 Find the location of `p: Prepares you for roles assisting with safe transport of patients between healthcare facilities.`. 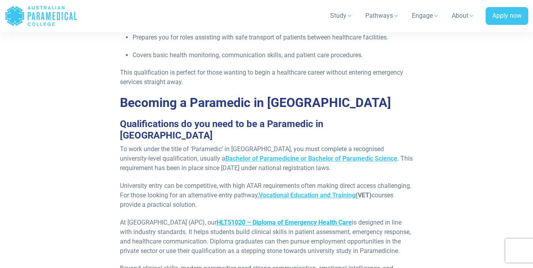

p: Prepares you for roles assisting with safe transport of patients between healthcare facilities. is located at coordinates (273, 37).